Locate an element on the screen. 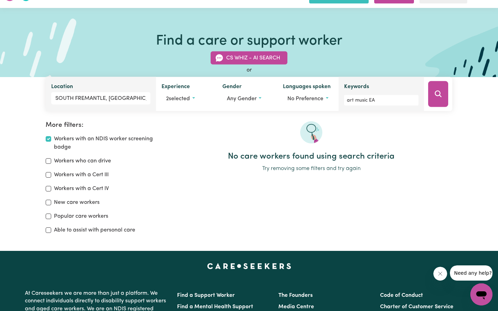  a: Media Centre is located at coordinates (296, 307).